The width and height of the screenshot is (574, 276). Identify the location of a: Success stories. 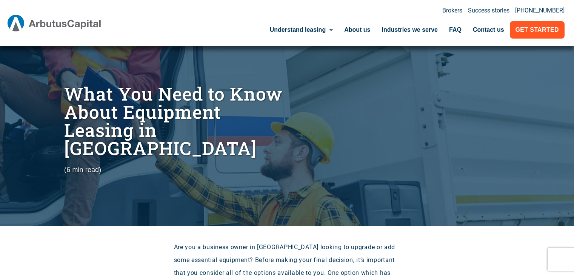
(489, 11).